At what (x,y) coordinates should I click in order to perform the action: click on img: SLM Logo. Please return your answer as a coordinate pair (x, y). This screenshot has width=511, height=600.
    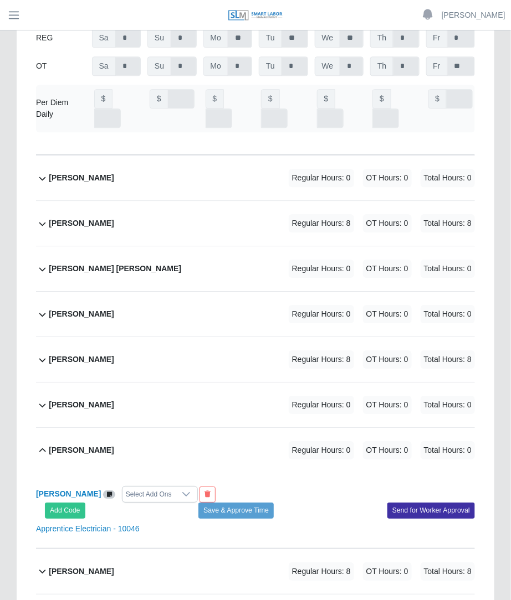
    Looking at the image, I should click on (255, 16).